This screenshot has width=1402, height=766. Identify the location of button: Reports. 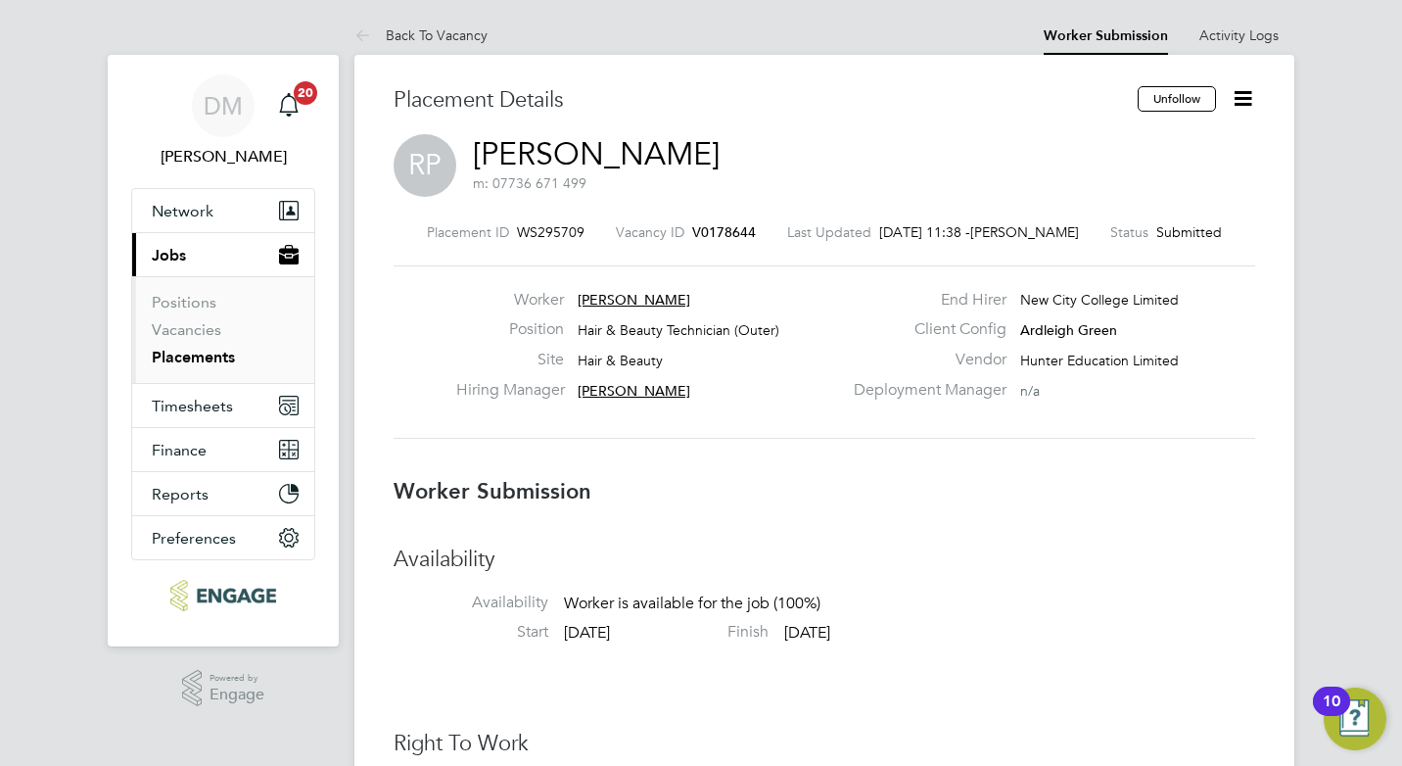
(223, 493).